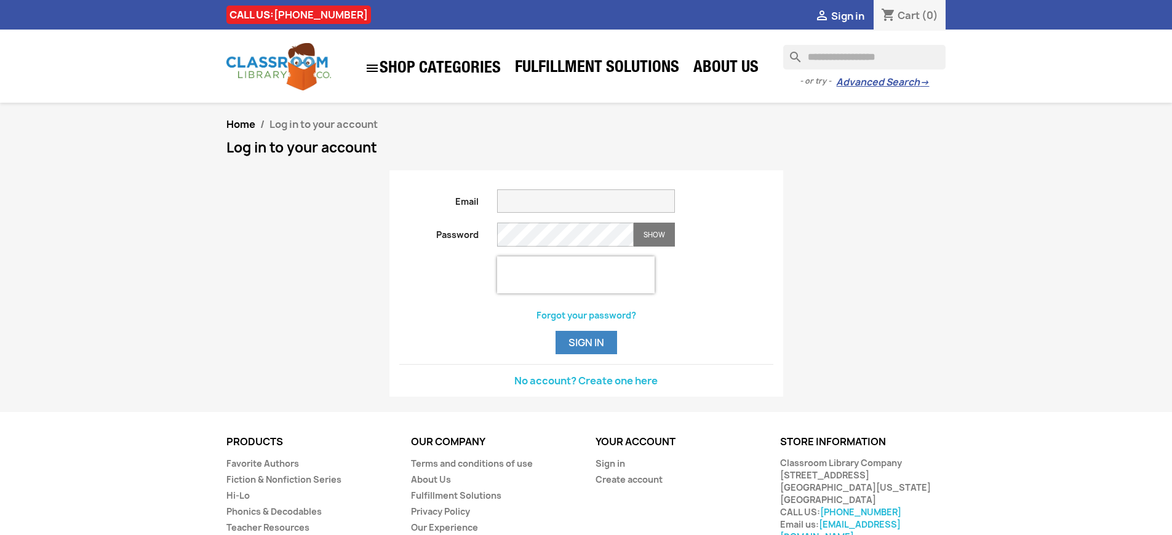  Describe the element at coordinates (586, 381) in the screenshot. I see `a: No account? Create one here` at that location.